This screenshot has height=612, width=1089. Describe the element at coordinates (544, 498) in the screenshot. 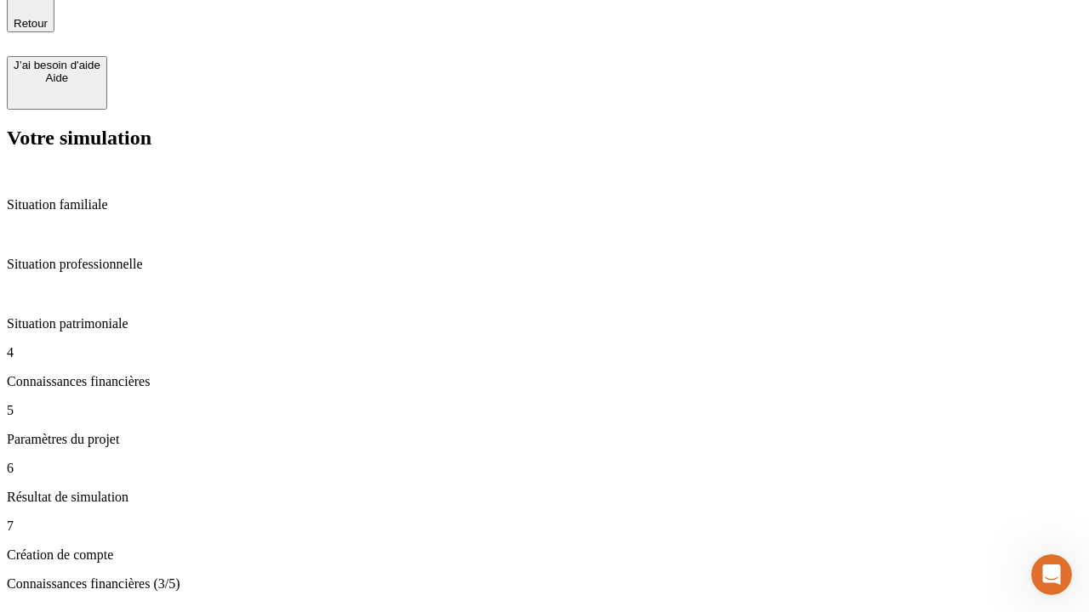

I see `p: Résultat de simulation` at that location.